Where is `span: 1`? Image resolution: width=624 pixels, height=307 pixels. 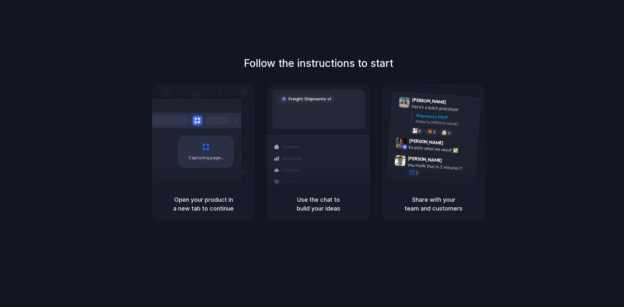
span: 1 is located at coordinates (417, 173).